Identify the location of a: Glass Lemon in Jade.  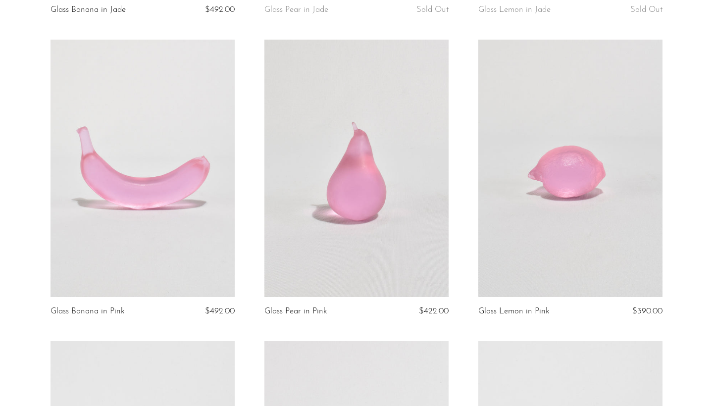
(514, 10).